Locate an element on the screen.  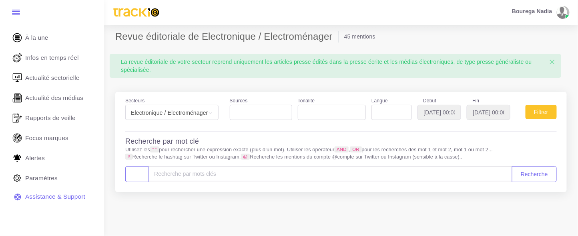
h4: Recherche par mot clé is located at coordinates (162, 141).